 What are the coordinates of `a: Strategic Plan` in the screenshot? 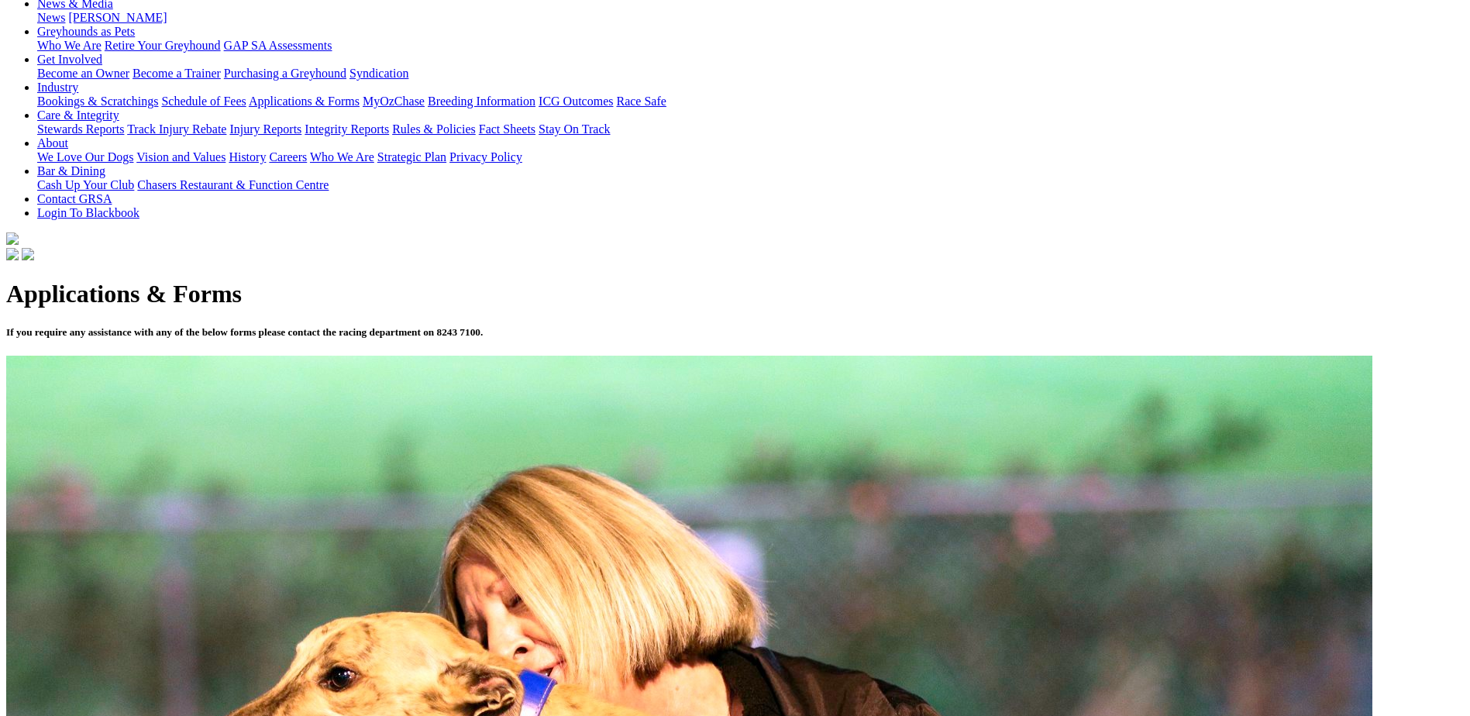 It's located at (412, 157).